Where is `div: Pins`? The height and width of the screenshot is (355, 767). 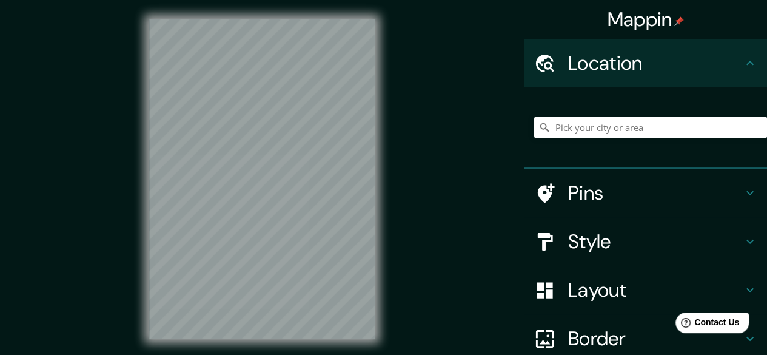
div: Pins is located at coordinates (646, 193).